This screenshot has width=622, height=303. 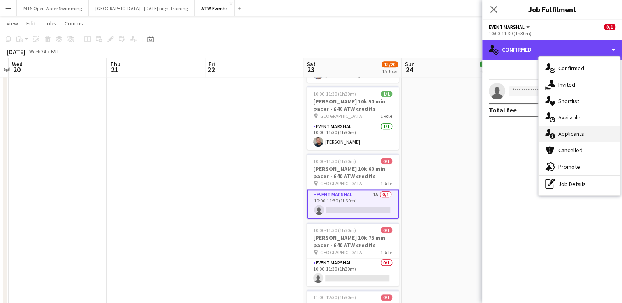 What do you see at coordinates (410, 64) in the screenshot?
I see `span: Sun` at bounding box center [410, 64].